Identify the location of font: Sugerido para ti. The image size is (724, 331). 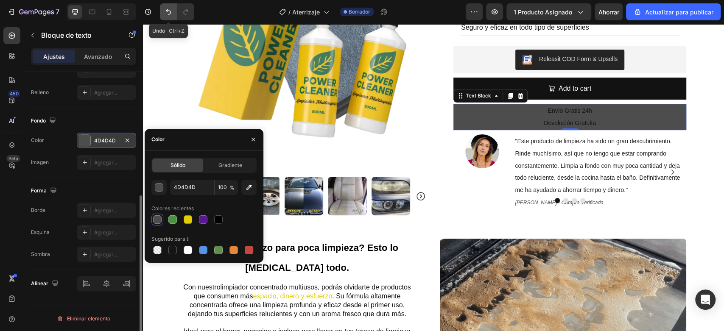
(170, 239).